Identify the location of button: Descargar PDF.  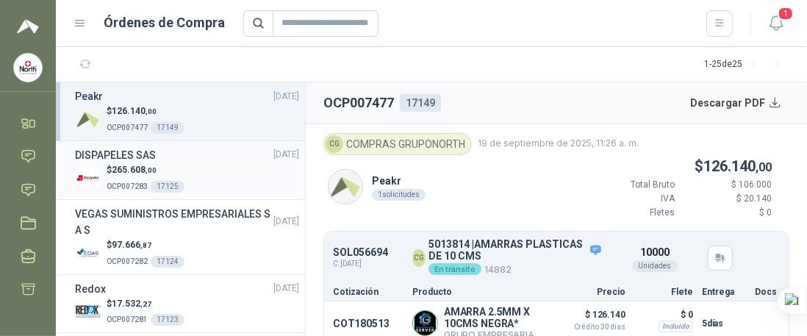
(736, 103).